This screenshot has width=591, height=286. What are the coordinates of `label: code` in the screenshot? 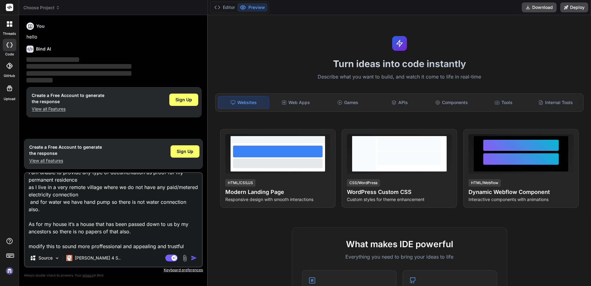 It's located at (10, 54).